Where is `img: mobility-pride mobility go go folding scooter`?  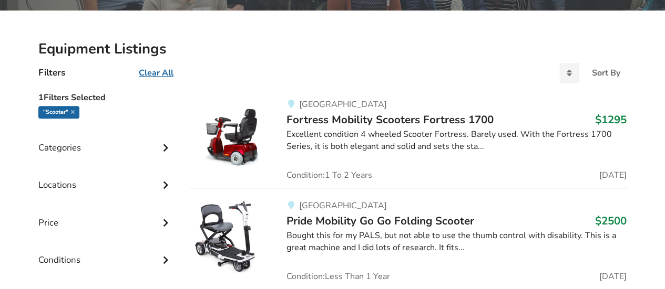
img: mobility-pride mobility go go folding scooter is located at coordinates (232, 239).